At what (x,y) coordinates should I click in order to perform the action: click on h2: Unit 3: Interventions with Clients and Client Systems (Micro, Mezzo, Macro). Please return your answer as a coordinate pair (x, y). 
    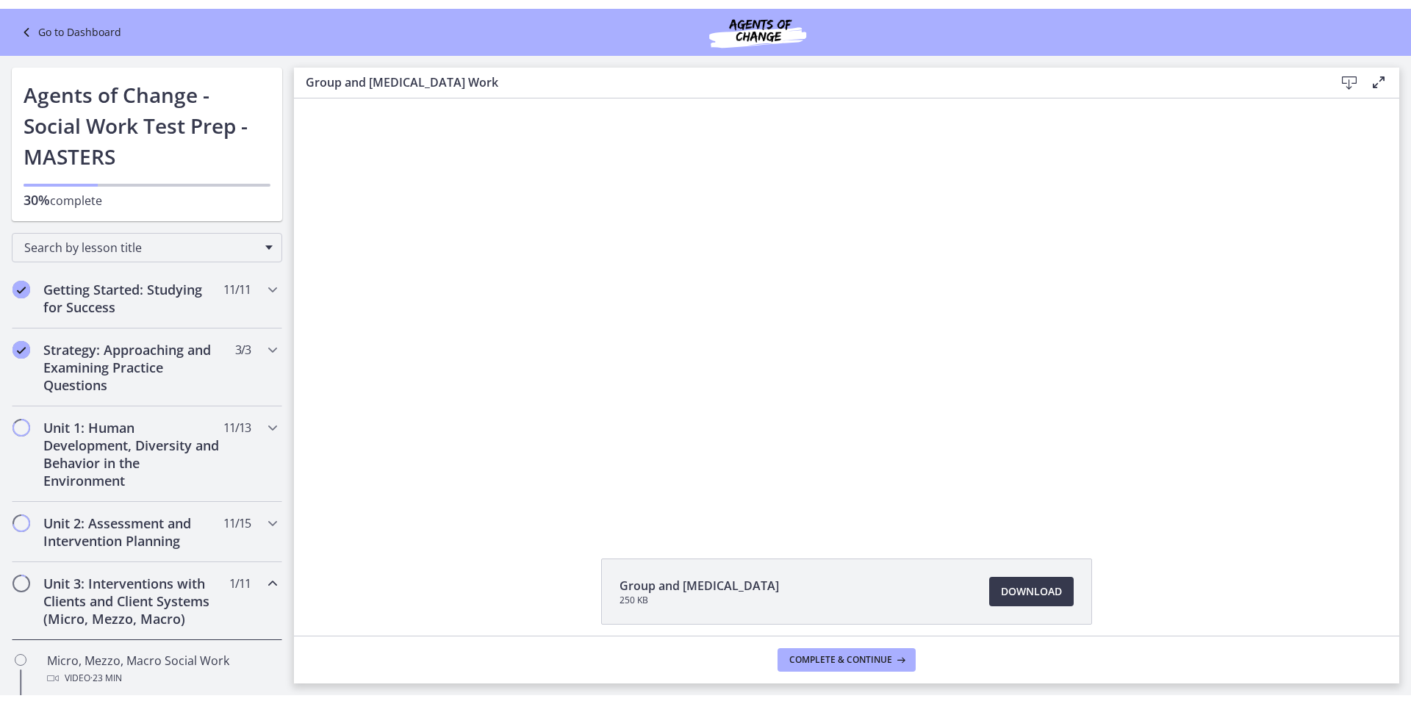
    Looking at the image, I should click on (133, 592).